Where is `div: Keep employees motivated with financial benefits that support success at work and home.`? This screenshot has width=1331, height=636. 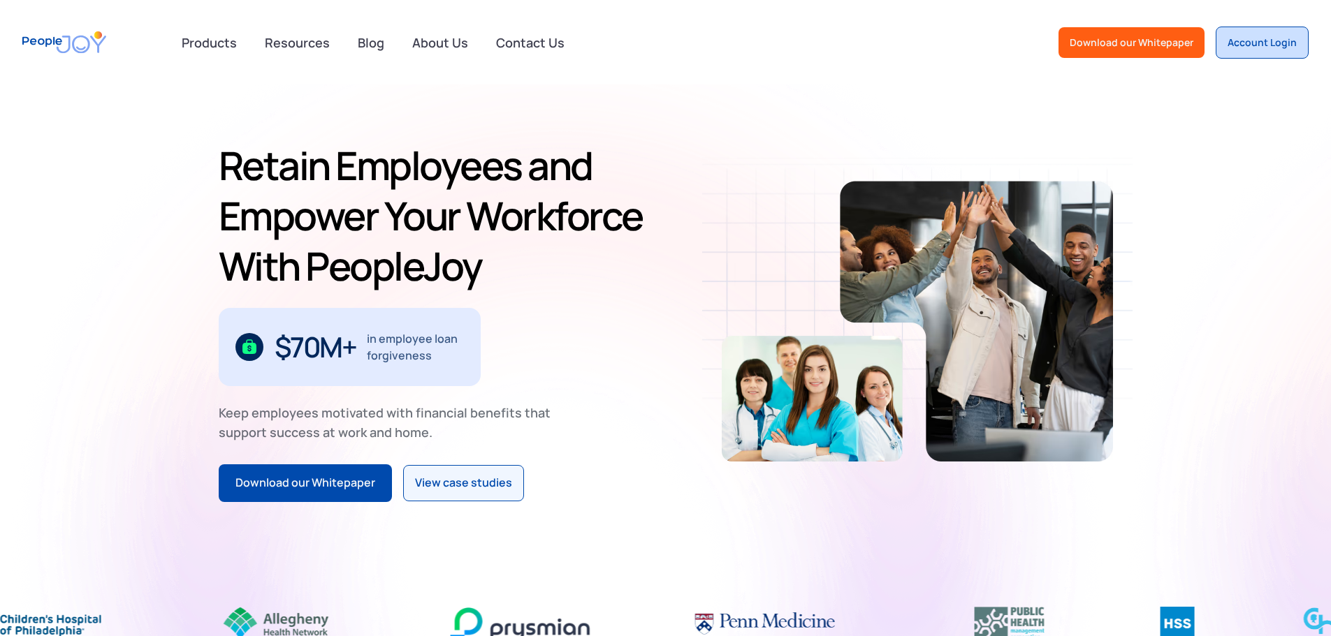
div: Keep employees motivated with financial benefits that support success at work and home. is located at coordinates (391, 423).